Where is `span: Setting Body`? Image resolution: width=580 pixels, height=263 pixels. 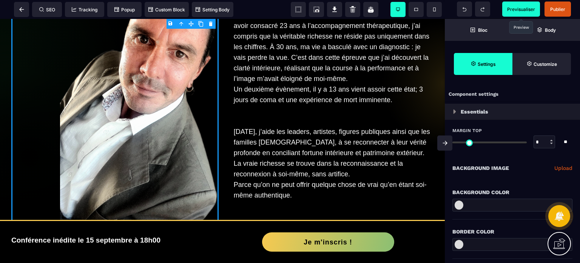
span: Setting Body is located at coordinates (213, 9).